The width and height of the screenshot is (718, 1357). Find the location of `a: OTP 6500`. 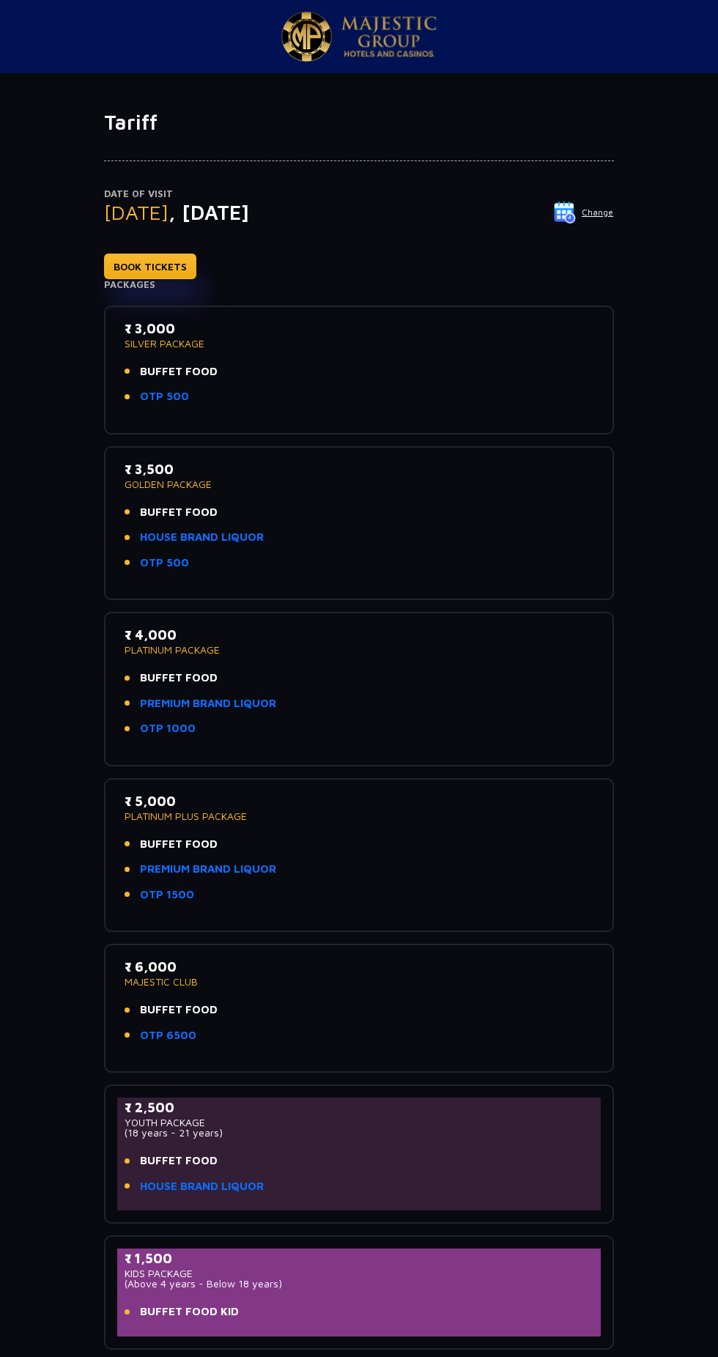

a: OTP 6500 is located at coordinates (168, 1036).